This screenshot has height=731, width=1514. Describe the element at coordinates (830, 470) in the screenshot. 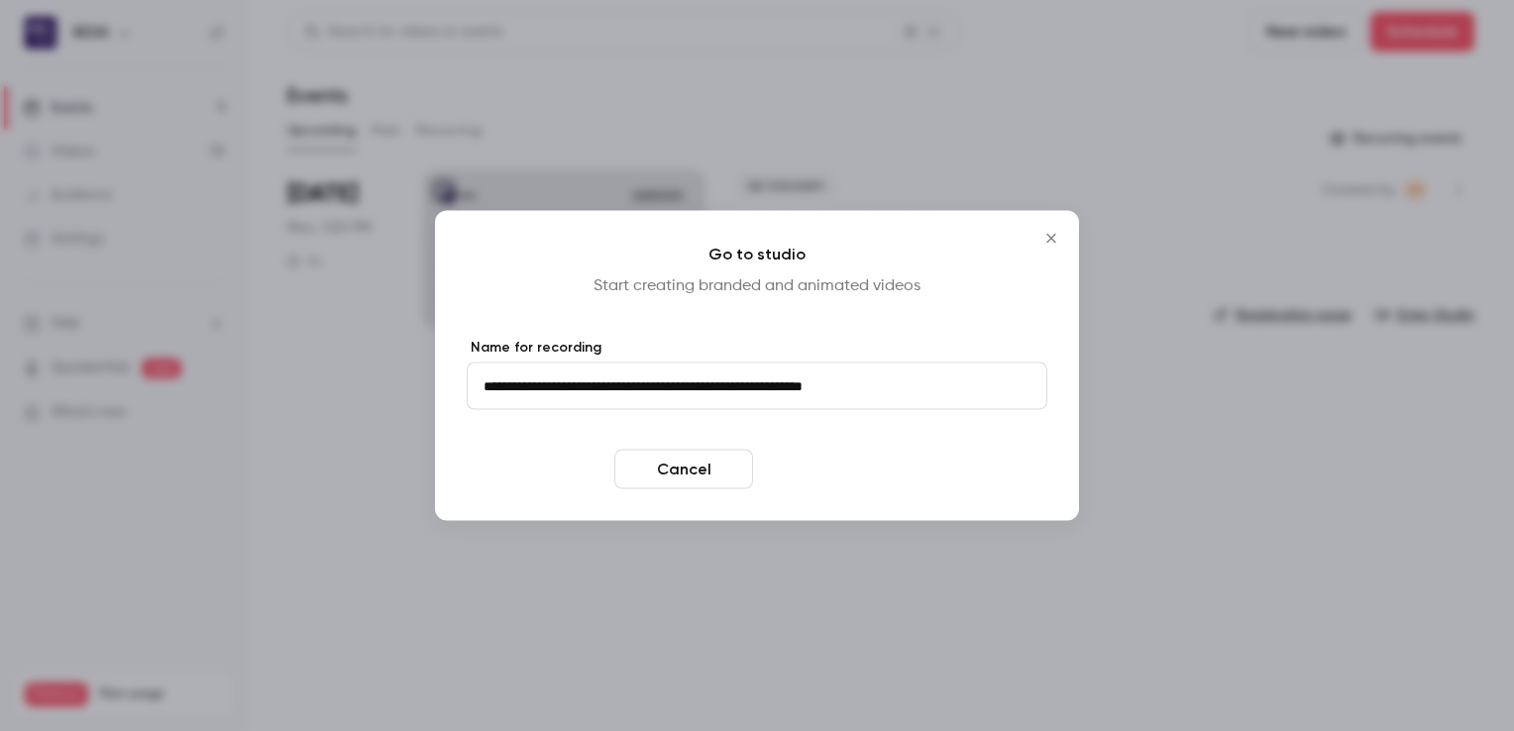

I see `button: Enter studio` at that location.